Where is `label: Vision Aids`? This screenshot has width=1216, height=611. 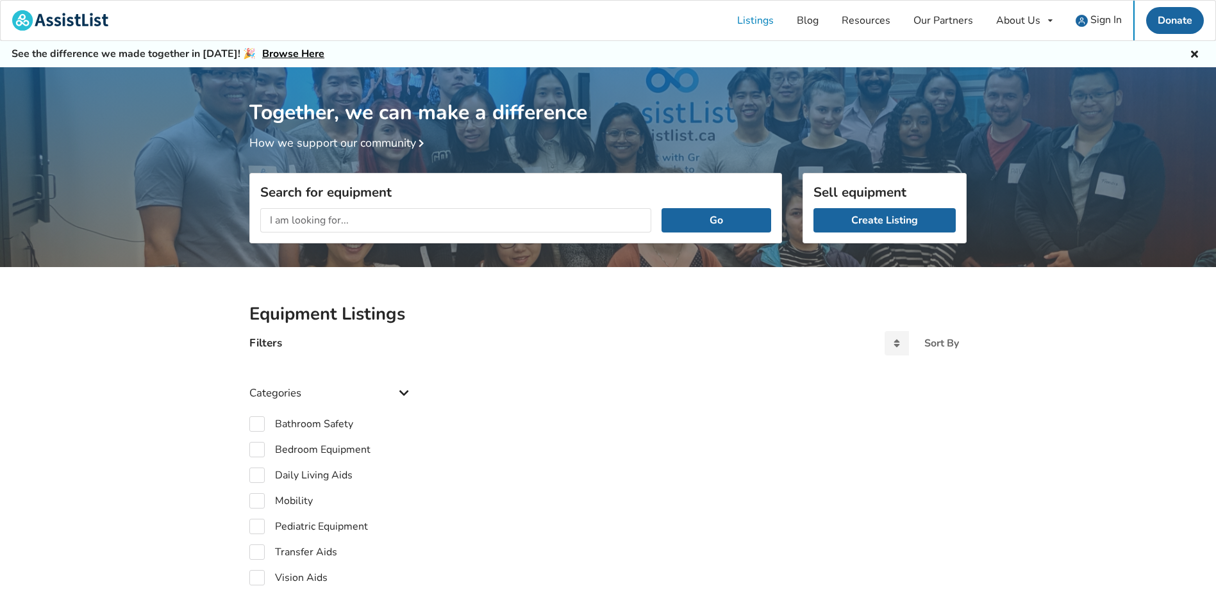 label: Vision Aids is located at coordinates (288, 578).